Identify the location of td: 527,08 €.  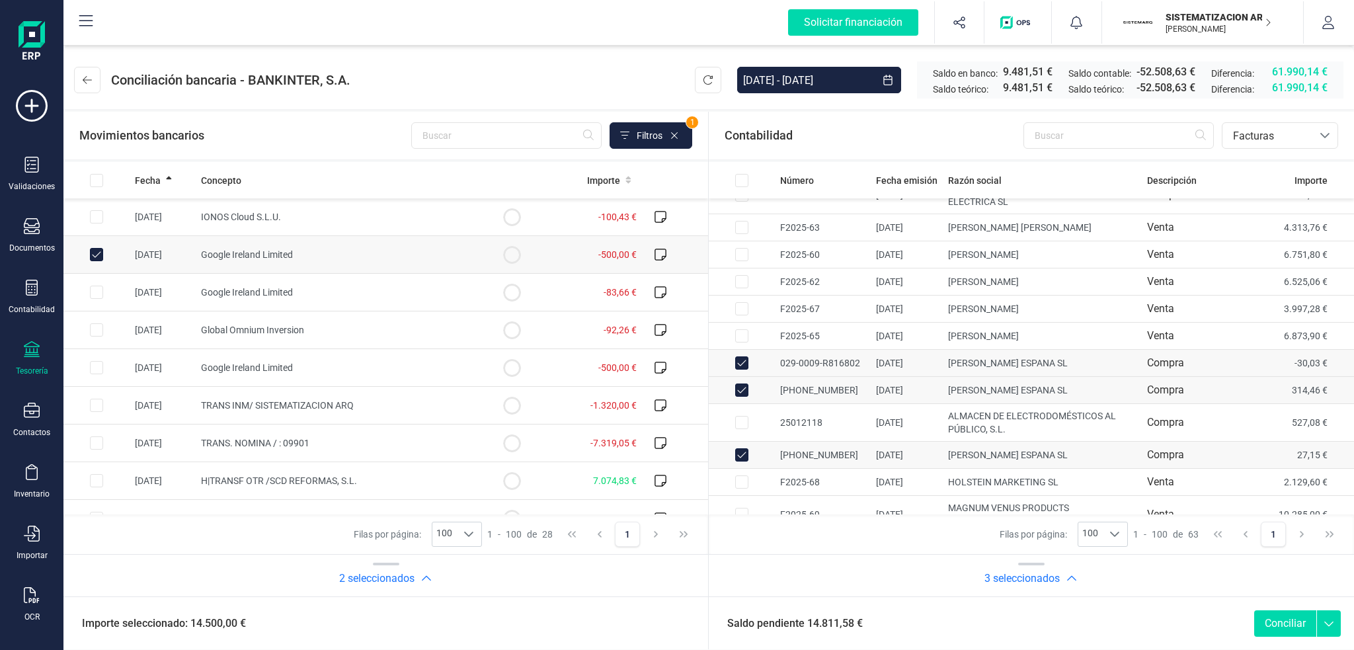
(1313, 423).